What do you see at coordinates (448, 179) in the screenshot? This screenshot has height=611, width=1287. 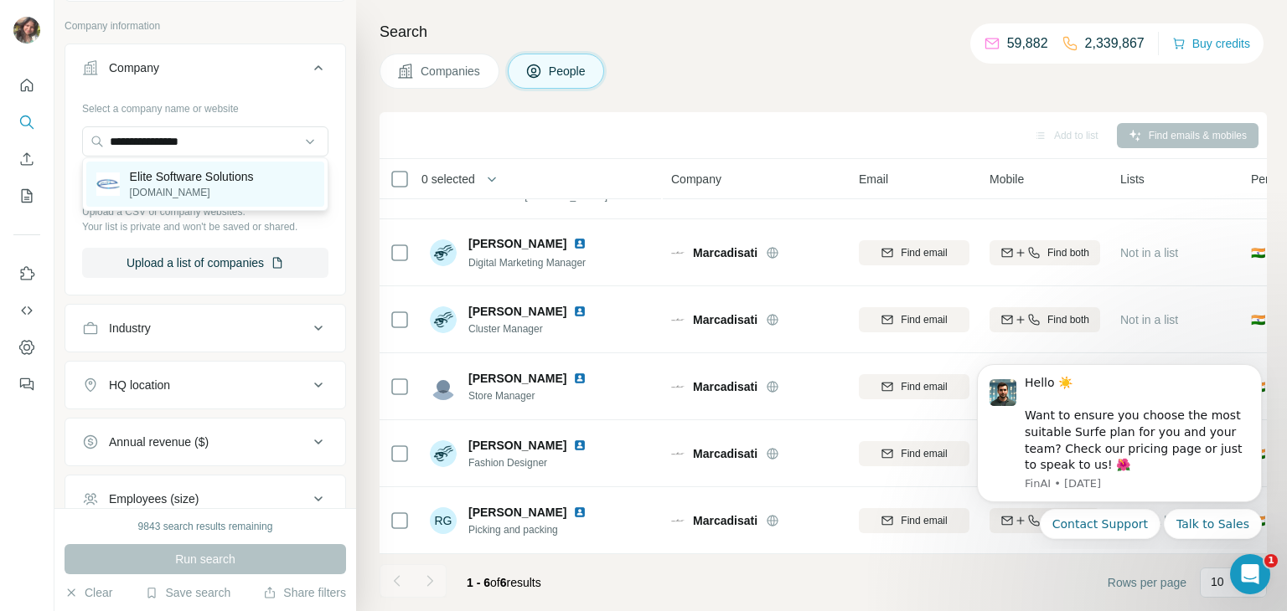 I see `span: 0 selected` at bounding box center [448, 179].